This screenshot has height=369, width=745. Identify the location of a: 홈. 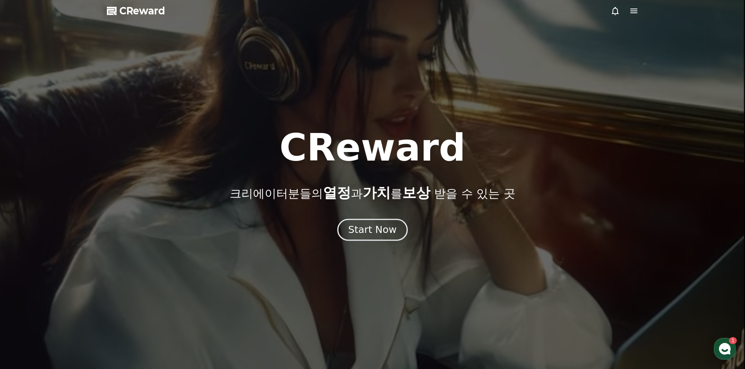
(27, 256).